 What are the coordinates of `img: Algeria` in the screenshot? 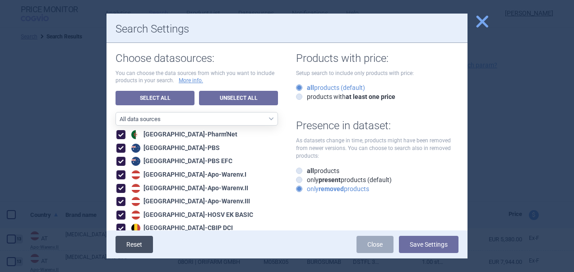 It's located at (136, 134).